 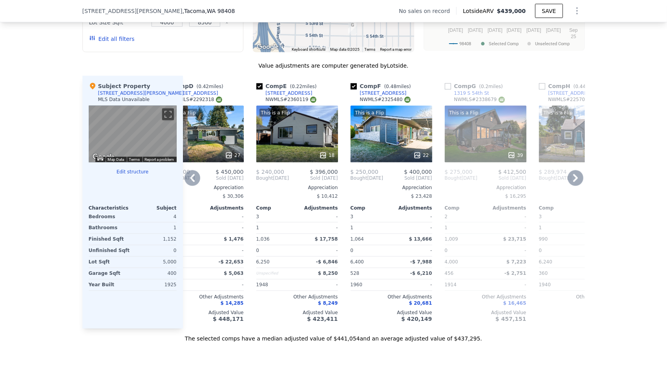 I want to click on div: Garage Sqft, so click(x=110, y=273).